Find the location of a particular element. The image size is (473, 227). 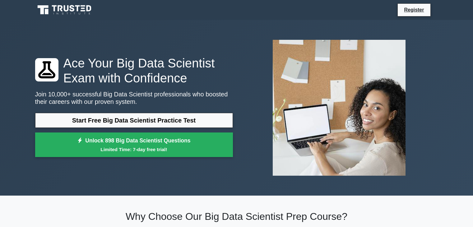

a: Start Free Big Data Scientist Practice Test is located at coordinates (134, 120).